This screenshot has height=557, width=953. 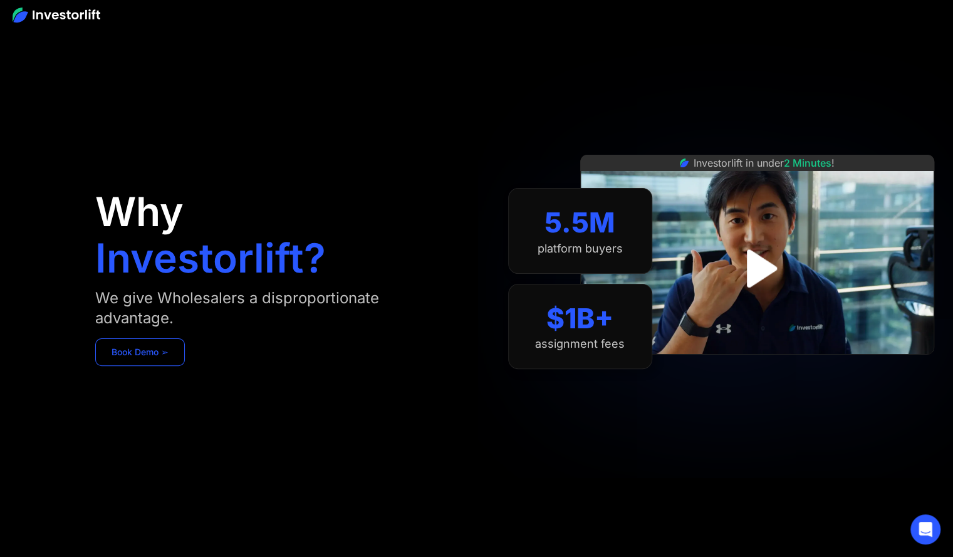 I want to click on h1: Investorlift?, so click(x=211, y=258).